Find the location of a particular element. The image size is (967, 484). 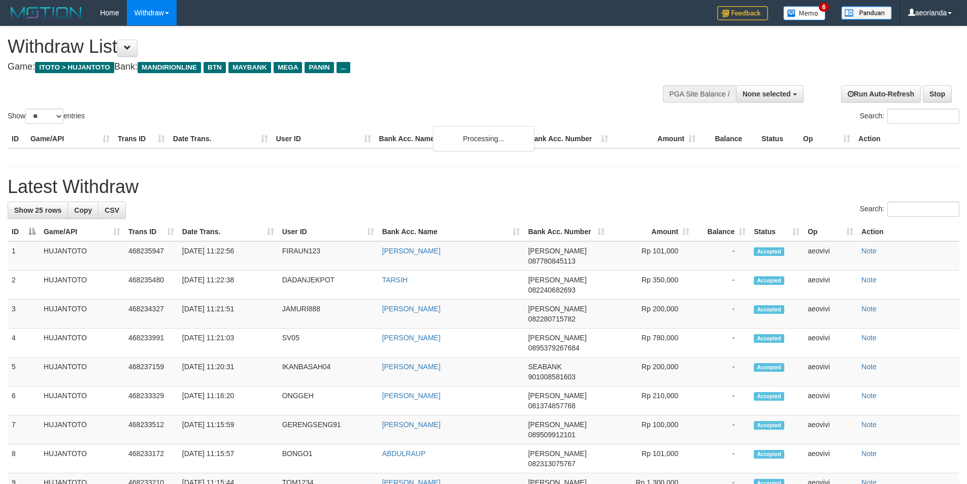

span: MAYBANK is located at coordinates (250, 68).